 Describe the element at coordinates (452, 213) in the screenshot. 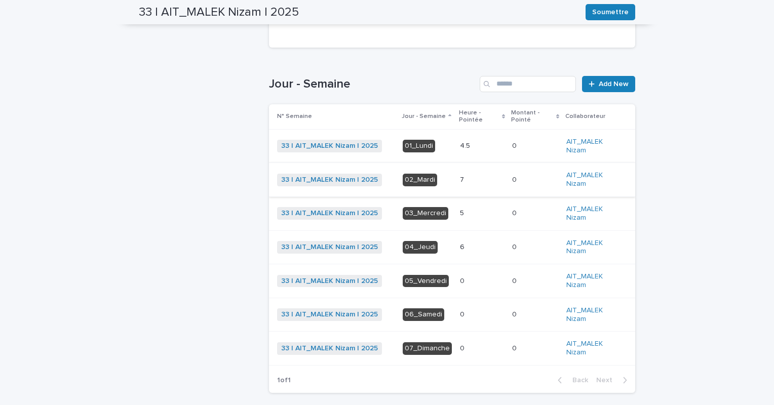

I see `tr: 33 | AIT_MALEK Nizam | 2025 03_Mercredi55 00 AIT_MALEK Nizam` at that location.